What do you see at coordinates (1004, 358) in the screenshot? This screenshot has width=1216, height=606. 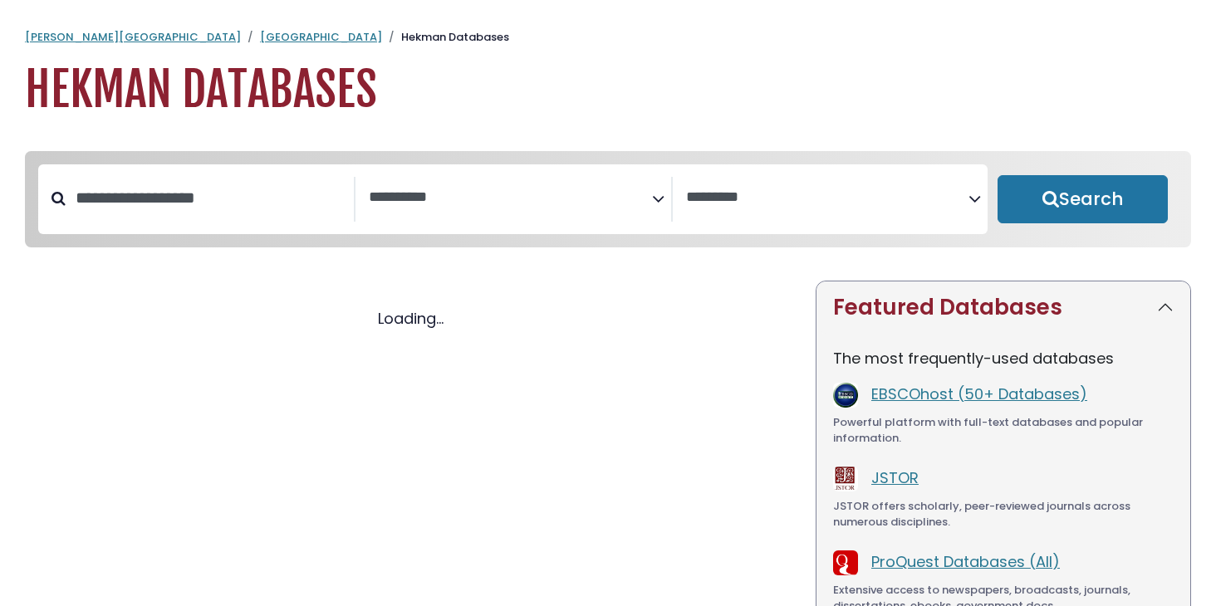 I see `p: The most frequently-used databases` at bounding box center [1004, 358].